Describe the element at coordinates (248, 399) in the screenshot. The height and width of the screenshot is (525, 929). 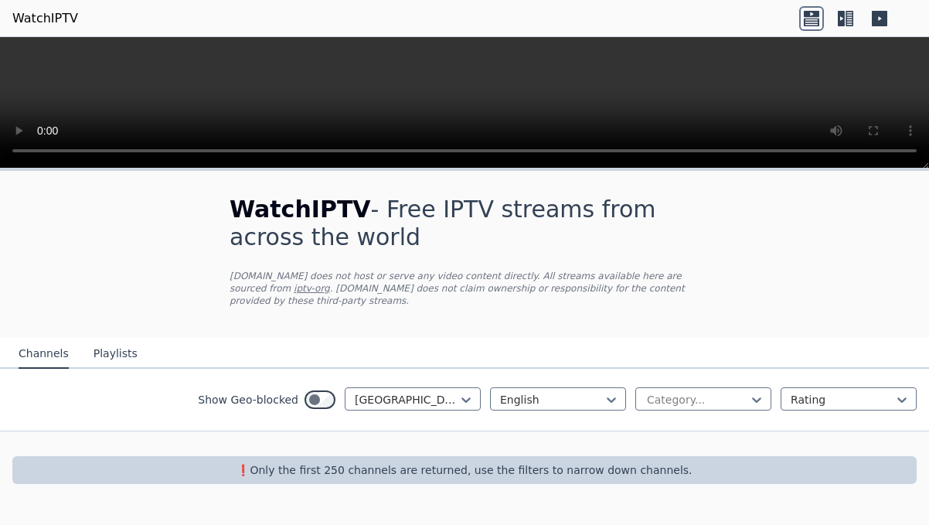
I see `label: Show Geo-blocked` at that location.